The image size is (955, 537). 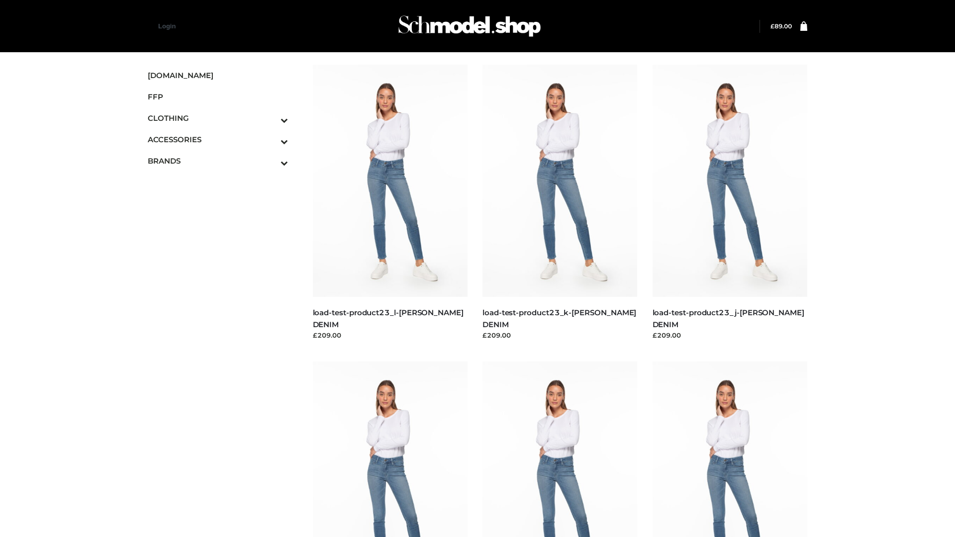 What do you see at coordinates (218, 96) in the screenshot?
I see `span: FFP` at bounding box center [218, 96].